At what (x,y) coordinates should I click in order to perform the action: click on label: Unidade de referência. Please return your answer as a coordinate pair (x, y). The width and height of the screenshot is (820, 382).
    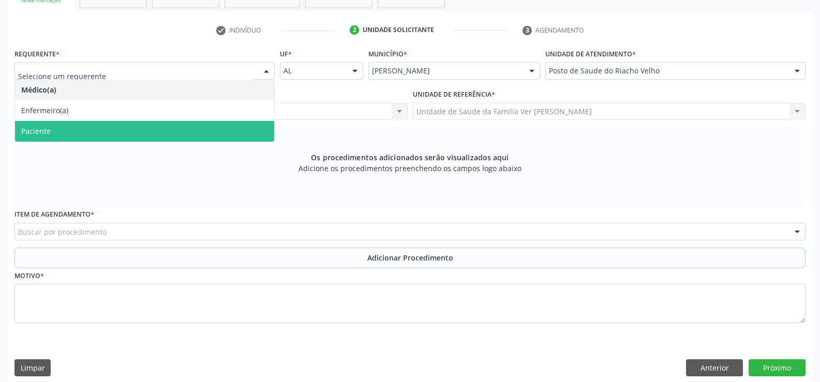
    Looking at the image, I should click on (453, 95).